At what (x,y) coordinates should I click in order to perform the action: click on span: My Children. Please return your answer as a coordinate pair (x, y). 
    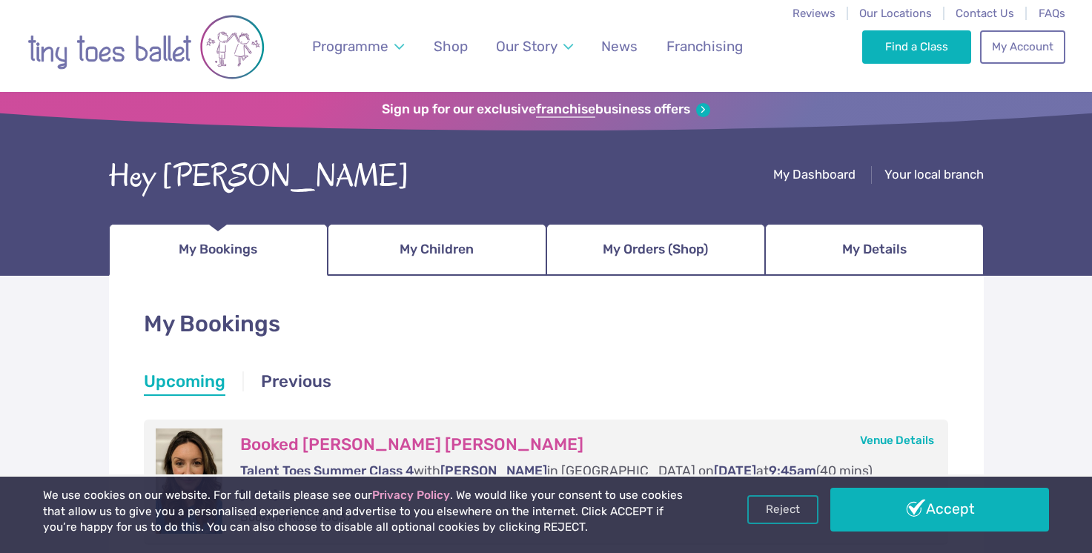
    Looking at the image, I should click on (437, 249).